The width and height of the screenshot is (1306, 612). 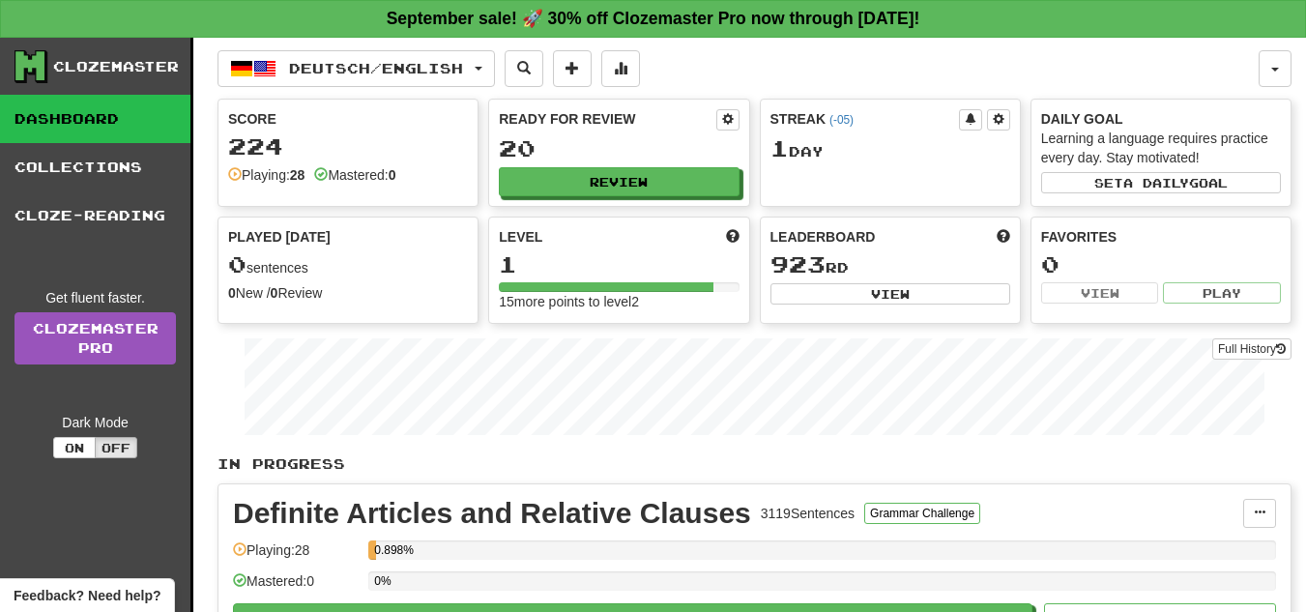 I want to click on a: (-05), so click(x=841, y=120).